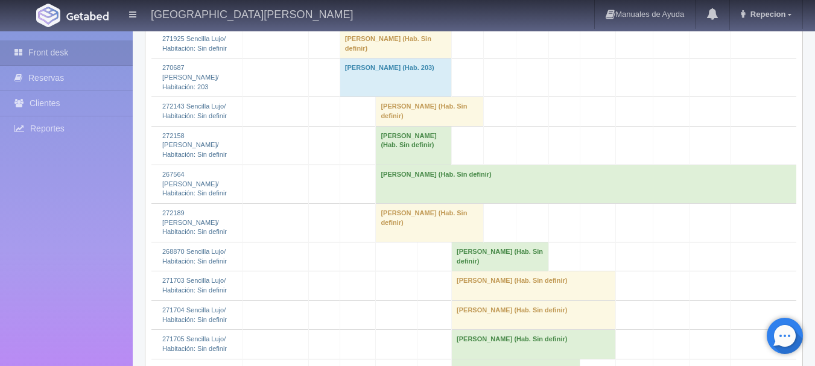 The height and width of the screenshot is (366, 815). I want to click on a: 271705 Sencilla Lujo/Habitación: Sin definir, so click(194, 344).